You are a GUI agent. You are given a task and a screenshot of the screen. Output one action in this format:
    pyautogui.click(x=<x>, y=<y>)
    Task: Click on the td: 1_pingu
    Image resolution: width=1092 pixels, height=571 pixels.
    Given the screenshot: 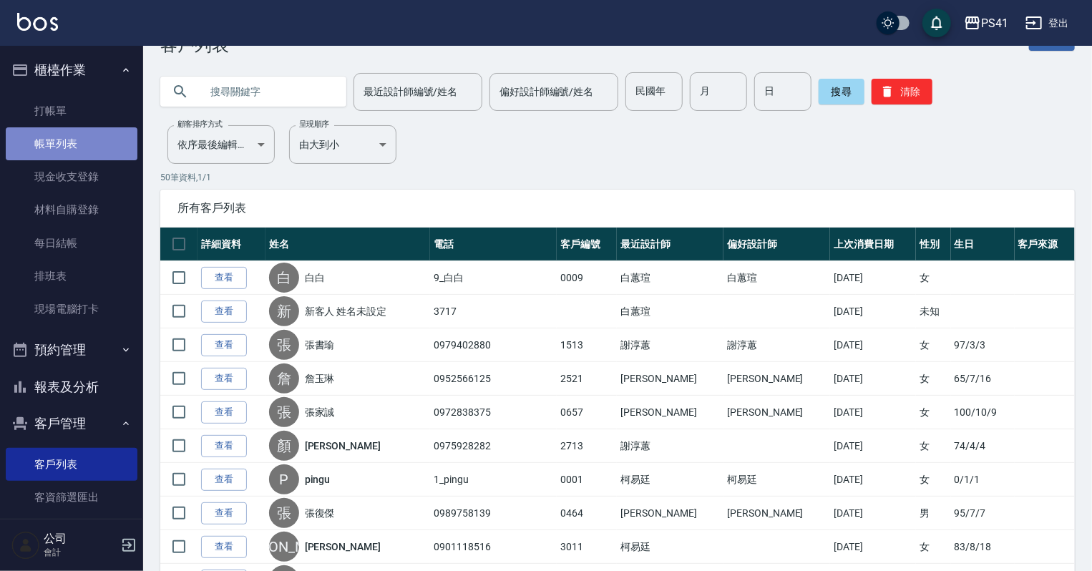 What is the action you would take?
    pyautogui.click(x=493, y=479)
    